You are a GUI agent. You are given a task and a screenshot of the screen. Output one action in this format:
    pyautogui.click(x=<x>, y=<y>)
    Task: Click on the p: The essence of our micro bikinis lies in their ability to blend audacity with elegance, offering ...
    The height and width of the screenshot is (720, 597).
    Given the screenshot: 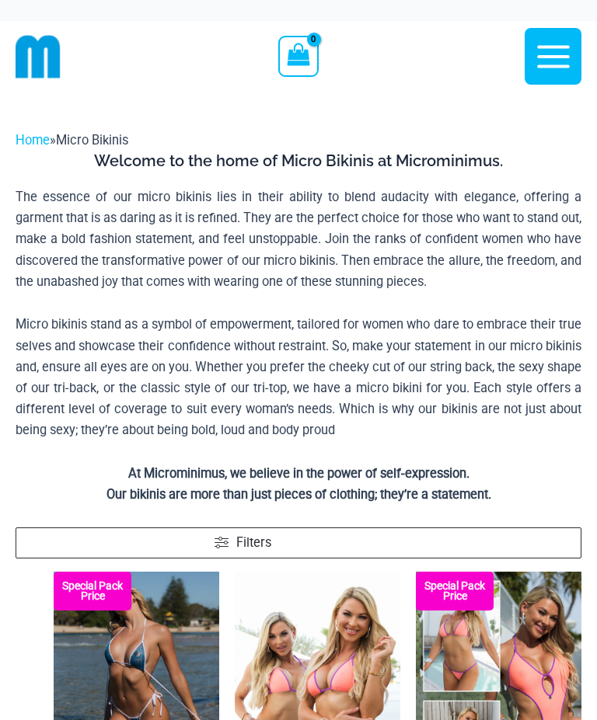 What is the action you would take?
    pyautogui.click(x=298, y=239)
    